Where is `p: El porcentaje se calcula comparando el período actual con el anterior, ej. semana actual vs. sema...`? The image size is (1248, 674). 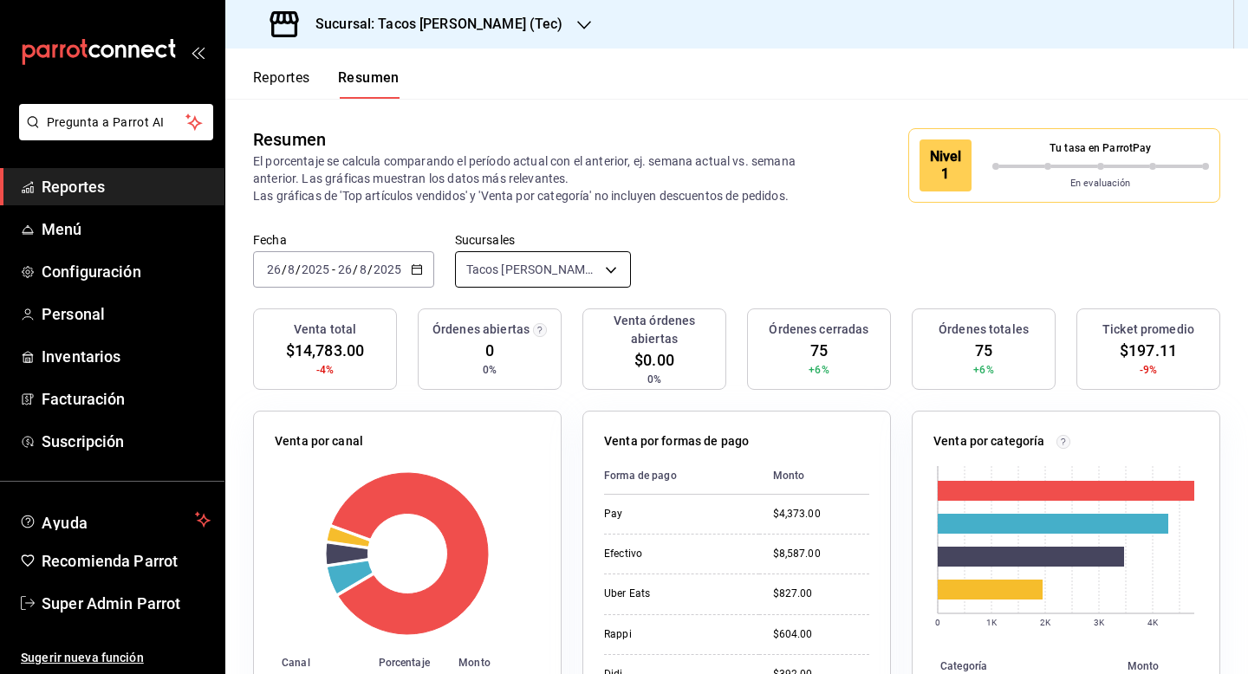
p: El porcentaje se calcula comparando el período actual con el anterior, ej. semana actual vs. sema... is located at coordinates (535, 179).